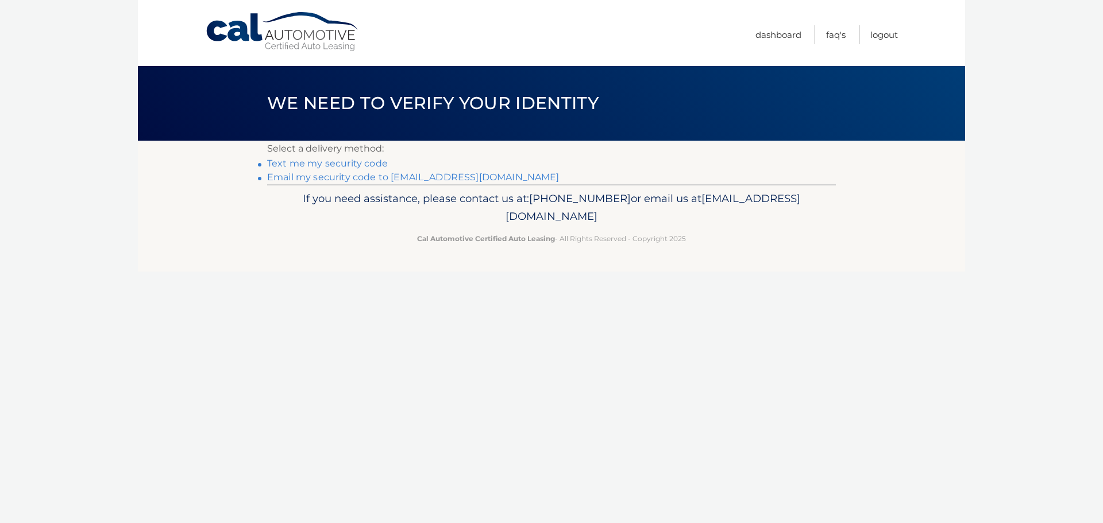 The width and height of the screenshot is (1103, 523). I want to click on strong: Cal Automotive Certified Auto Leasing, so click(486, 238).